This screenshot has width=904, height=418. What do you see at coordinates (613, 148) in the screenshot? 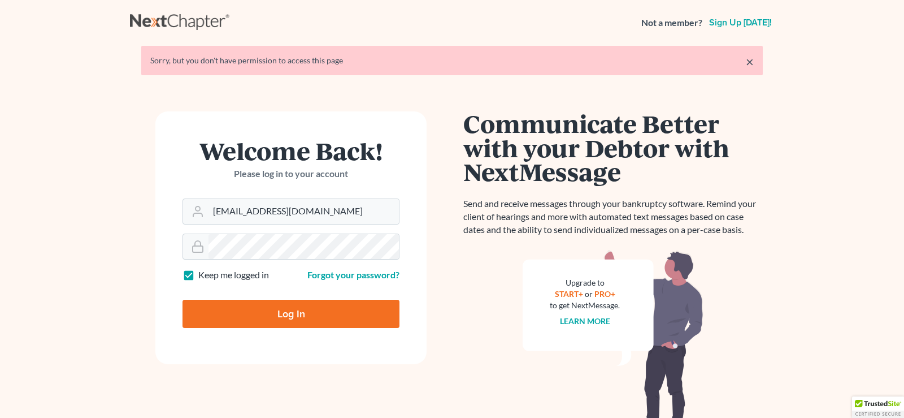
I see `h1: Communicate Better with your Debtor with NextMessage` at bounding box center [613, 148].